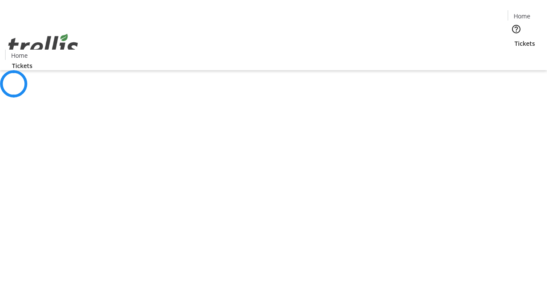 This screenshot has width=547, height=308. Describe the element at coordinates (43, 46) in the screenshot. I see `img: Orient E2E Organization 6uU3ANMNi8's Logo` at that location.